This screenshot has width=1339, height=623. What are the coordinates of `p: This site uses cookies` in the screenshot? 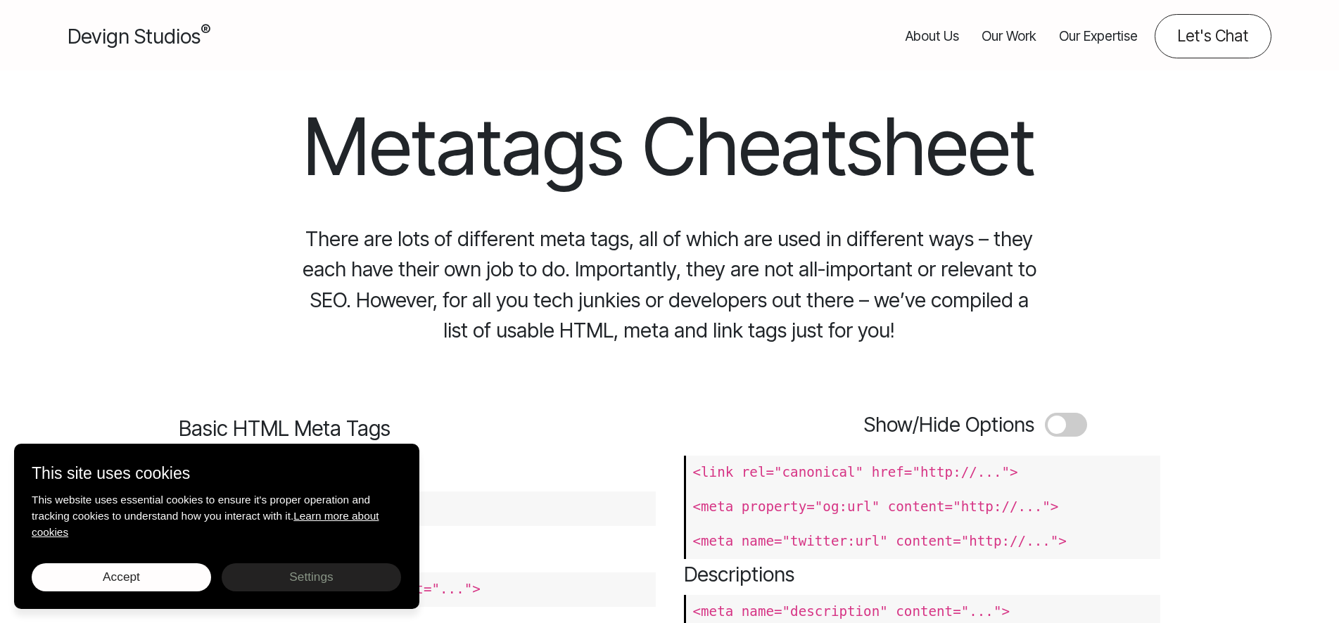 It's located at (217, 474).